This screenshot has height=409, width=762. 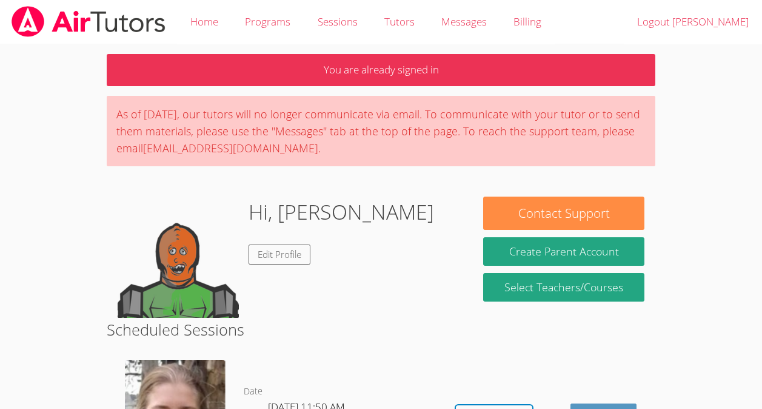 I want to click on dt: Date, so click(x=253, y=391).